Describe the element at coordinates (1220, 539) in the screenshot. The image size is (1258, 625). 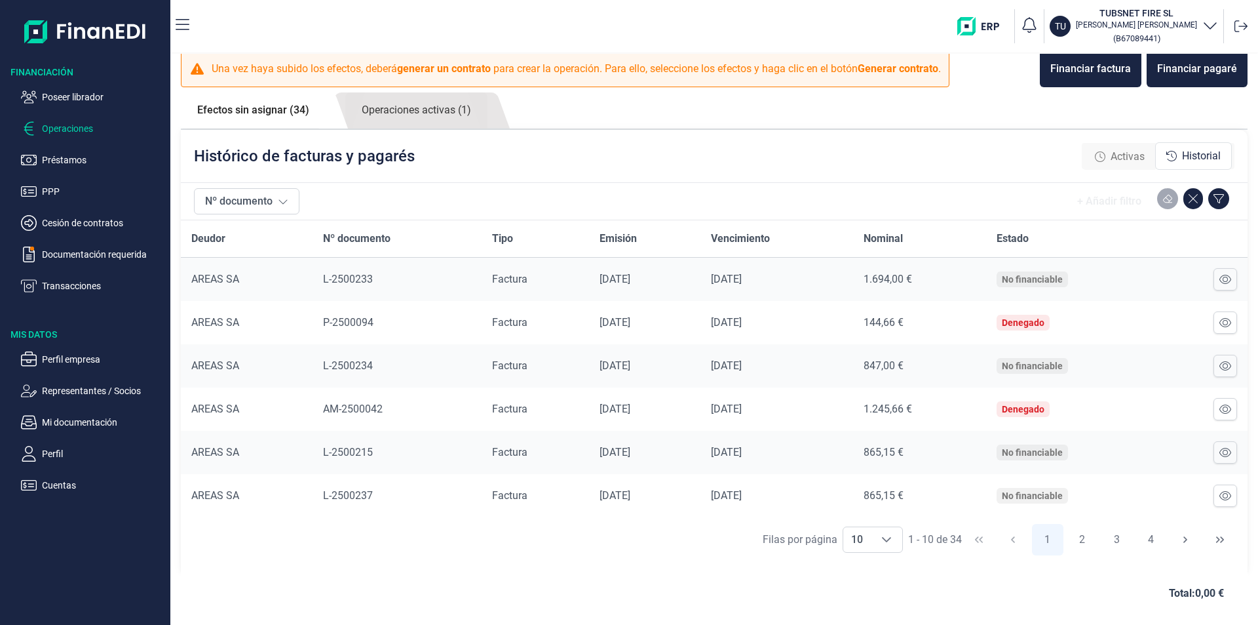
I see `button: Last Page` at that location.